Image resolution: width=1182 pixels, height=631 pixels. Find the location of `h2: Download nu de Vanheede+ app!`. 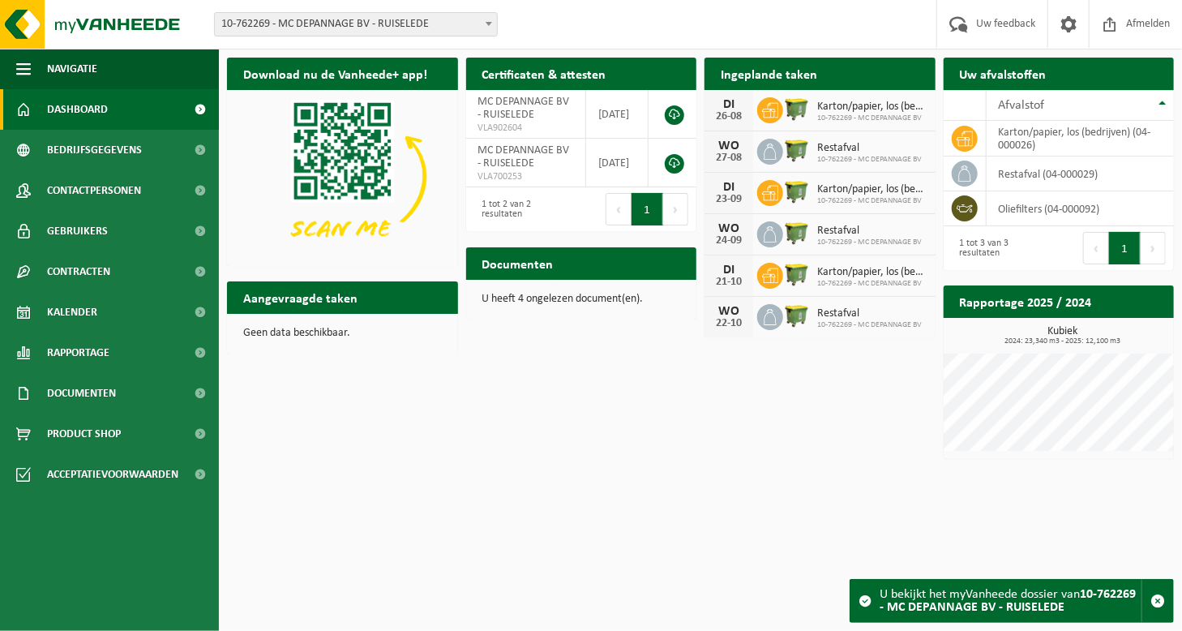

h2: Download nu de Vanheede+ app! is located at coordinates (335, 73).